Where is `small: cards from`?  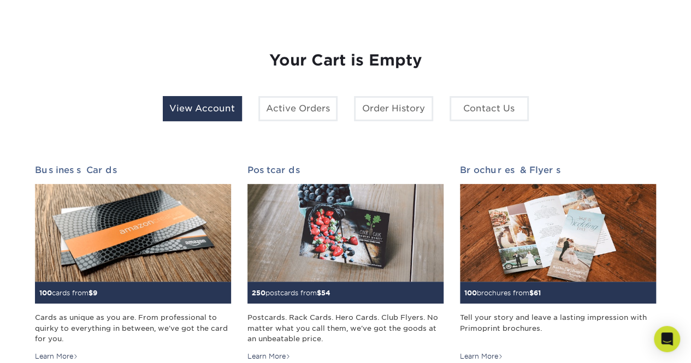 small: cards from is located at coordinates (68, 293).